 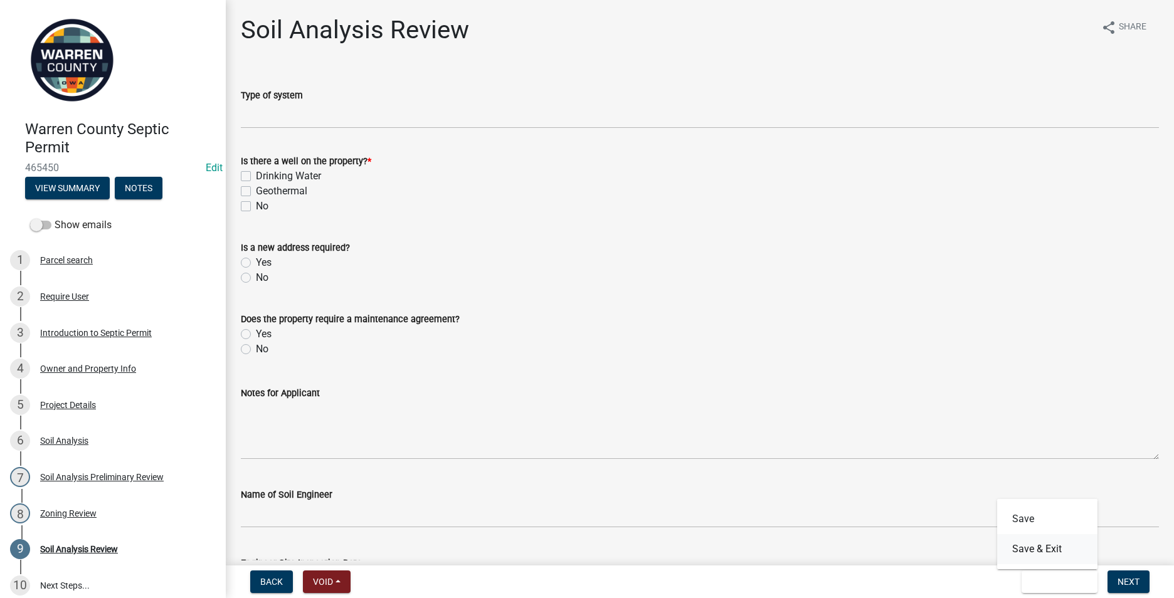 I want to click on button: Save, so click(x=1047, y=519).